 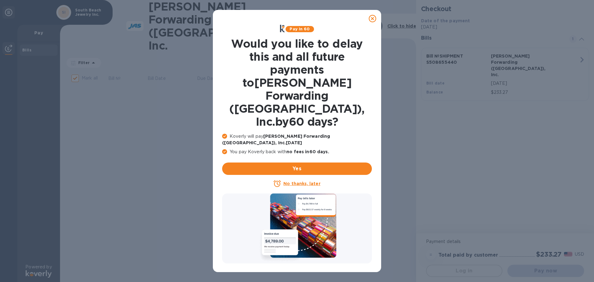 What do you see at coordinates (297, 169) in the screenshot?
I see `span: Yes` at bounding box center [297, 169].